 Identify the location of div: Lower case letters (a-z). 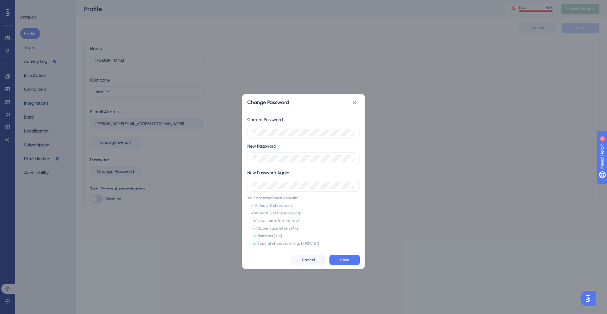
(278, 221).